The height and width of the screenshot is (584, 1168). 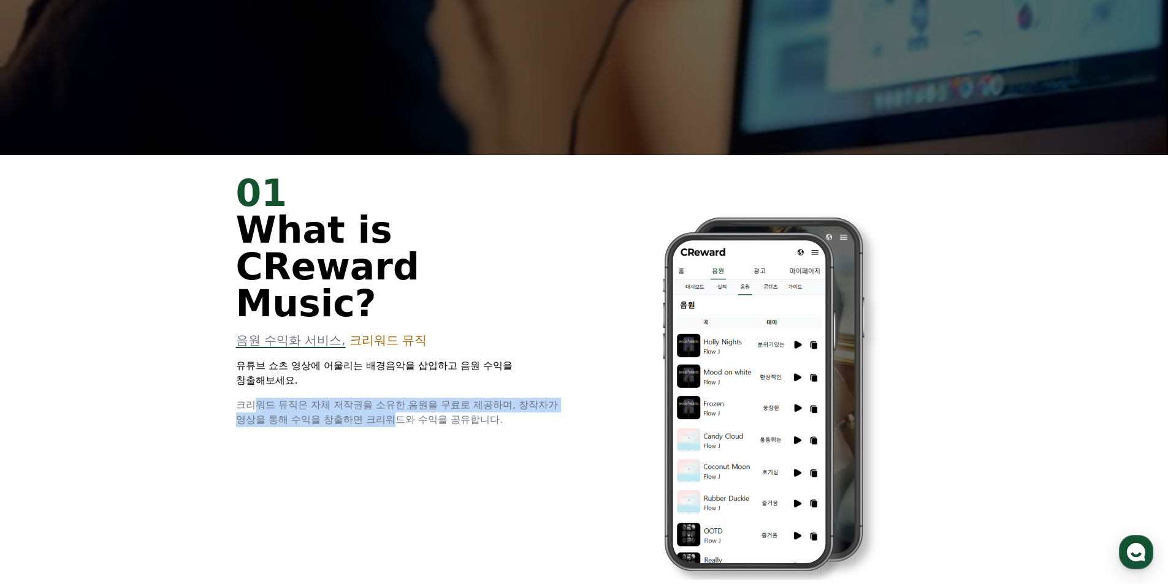 What do you see at coordinates (291, 340) in the screenshot?
I see `span: 음원 수익화 서비스,` at bounding box center [291, 340].